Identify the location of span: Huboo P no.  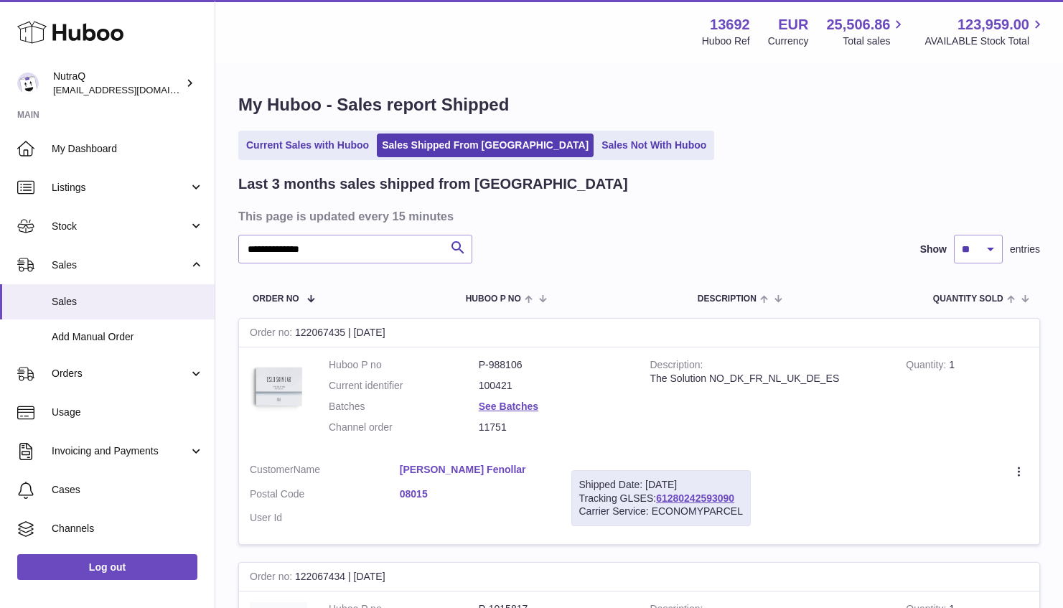
(493, 299).